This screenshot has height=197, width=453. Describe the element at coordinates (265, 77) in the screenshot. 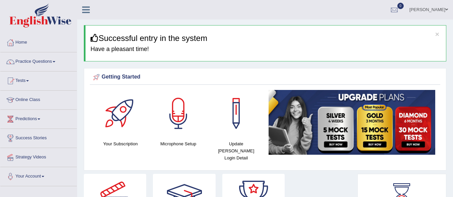

I see `div: Getting Started` at that location.